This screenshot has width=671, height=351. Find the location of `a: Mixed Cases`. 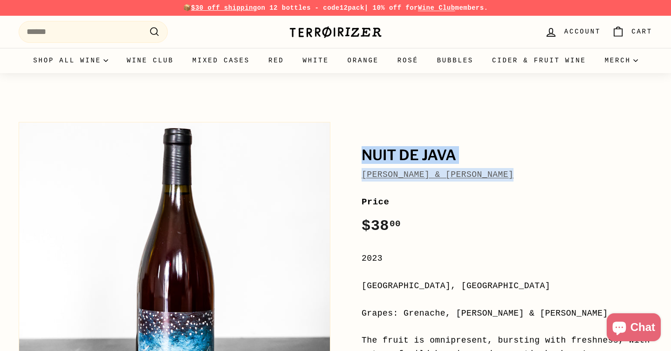

a: Mixed Cases is located at coordinates (221, 61).